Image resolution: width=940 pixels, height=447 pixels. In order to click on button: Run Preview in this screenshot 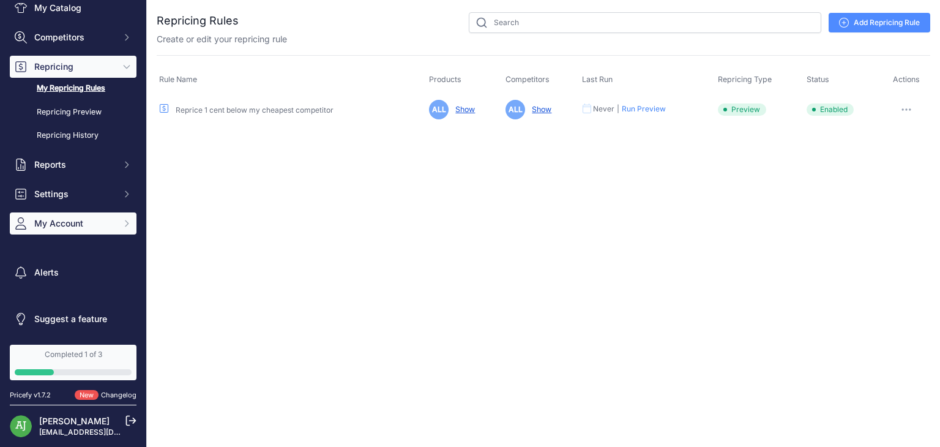, I will do `click(644, 109)`.